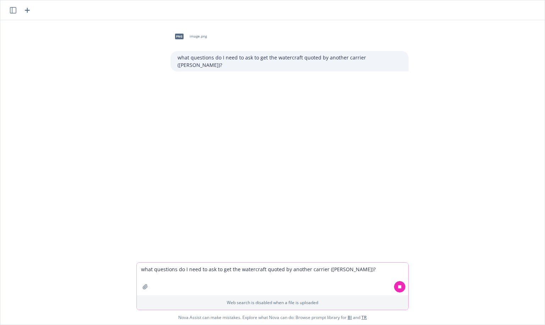 This screenshot has height=325, width=545. What do you see at coordinates (189, 37) in the screenshot?
I see `div: pngimage.png` at bounding box center [189, 37].